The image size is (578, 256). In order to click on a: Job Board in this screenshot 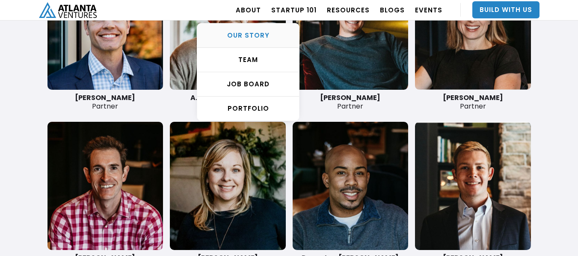, I will do `click(248, 84)`.